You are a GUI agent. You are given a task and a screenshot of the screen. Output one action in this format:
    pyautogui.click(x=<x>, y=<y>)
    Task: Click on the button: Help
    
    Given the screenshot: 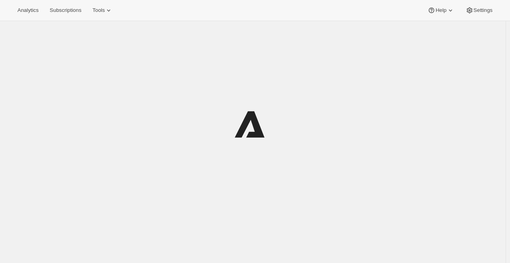 What is the action you would take?
    pyautogui.click(x=440, y=10)
    